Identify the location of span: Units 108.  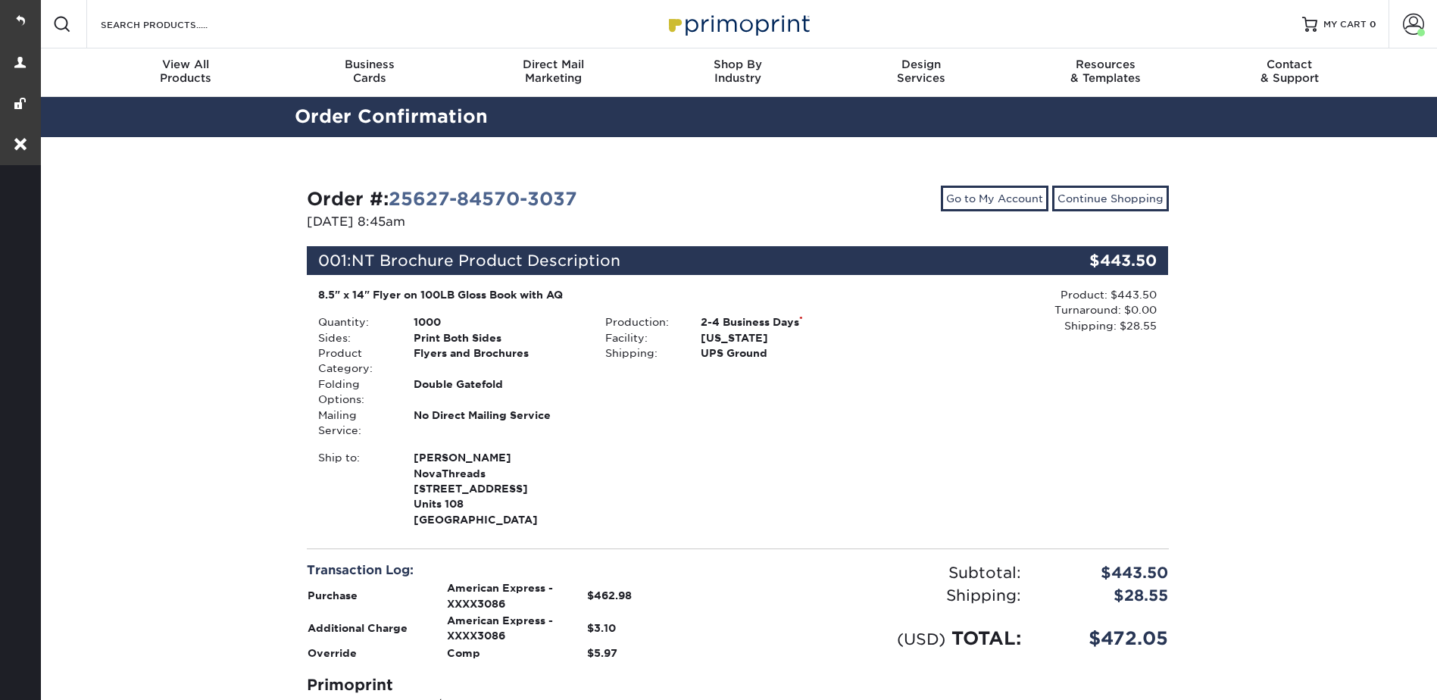
(498, 504).